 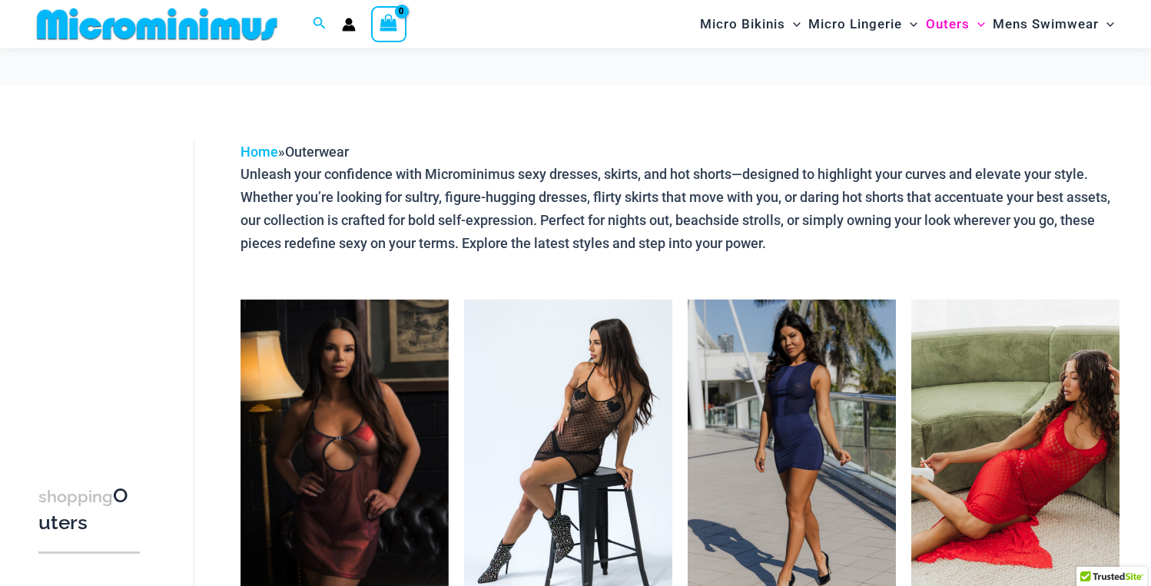 I want to click on a: Micro BikinisMenu ToggleMenu Toggle, so click(x=750, y=24).